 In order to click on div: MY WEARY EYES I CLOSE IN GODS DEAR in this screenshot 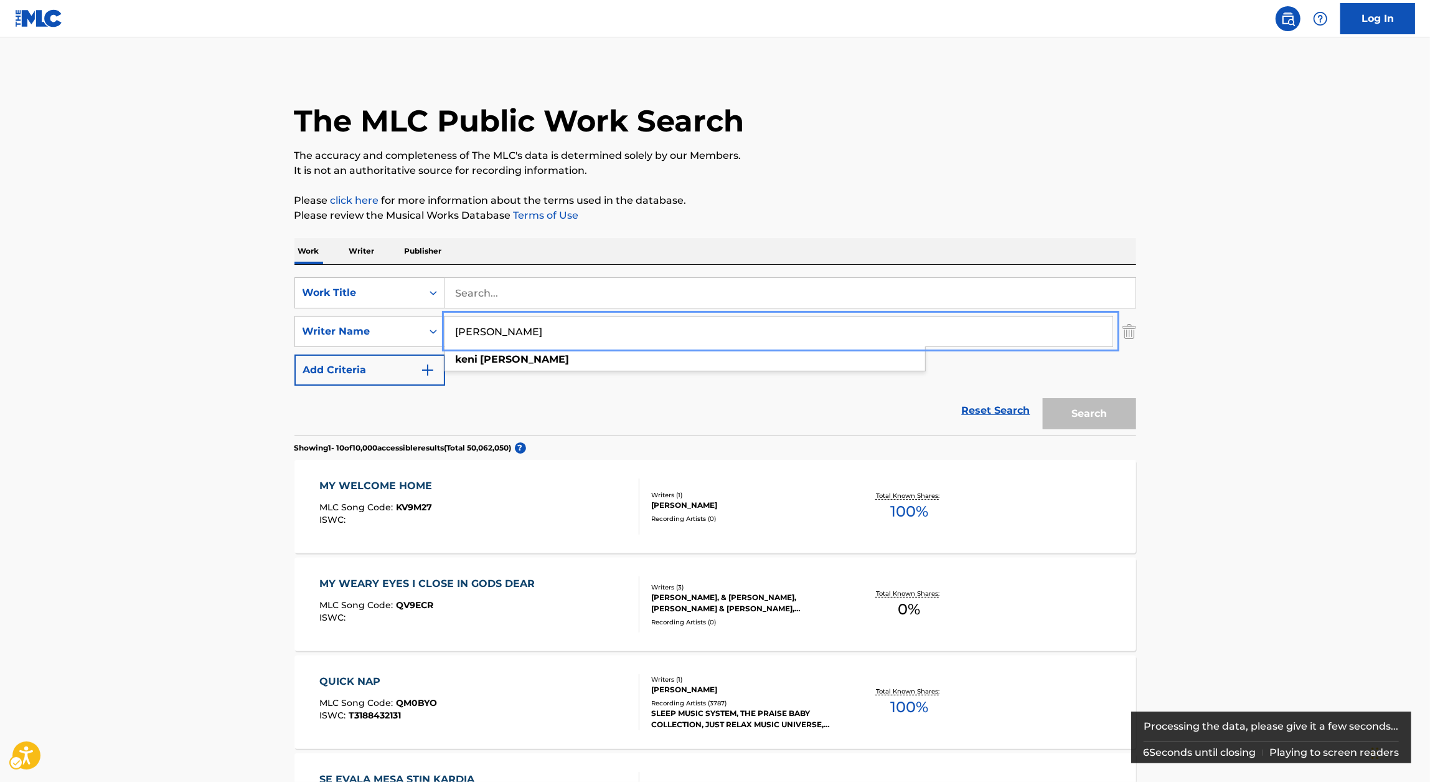, I will do `click(430, 583)`.